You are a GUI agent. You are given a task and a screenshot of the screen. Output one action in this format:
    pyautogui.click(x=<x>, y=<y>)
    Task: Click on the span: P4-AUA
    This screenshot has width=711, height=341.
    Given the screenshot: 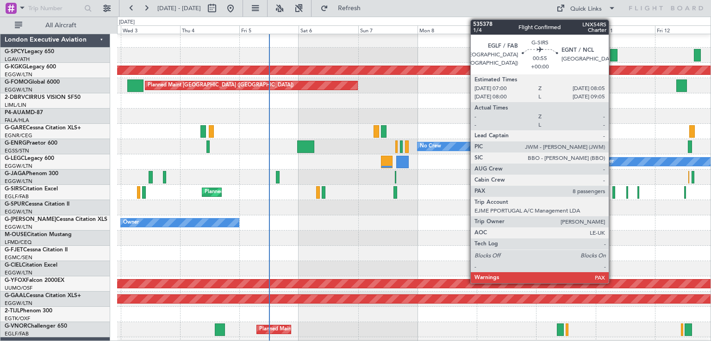 What is the action you would take?
    pyautogui.click(x=15, y=113)
    